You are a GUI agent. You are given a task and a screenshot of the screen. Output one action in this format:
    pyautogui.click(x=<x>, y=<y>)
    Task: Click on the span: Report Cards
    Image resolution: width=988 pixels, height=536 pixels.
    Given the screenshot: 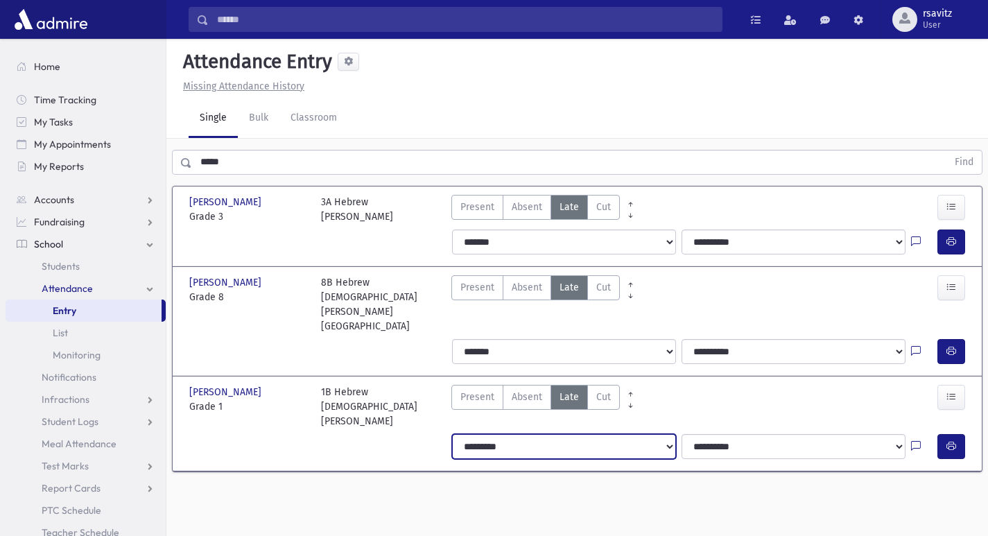 What is the action you would take?
    pyautogui.click(x=71, y=488)
    